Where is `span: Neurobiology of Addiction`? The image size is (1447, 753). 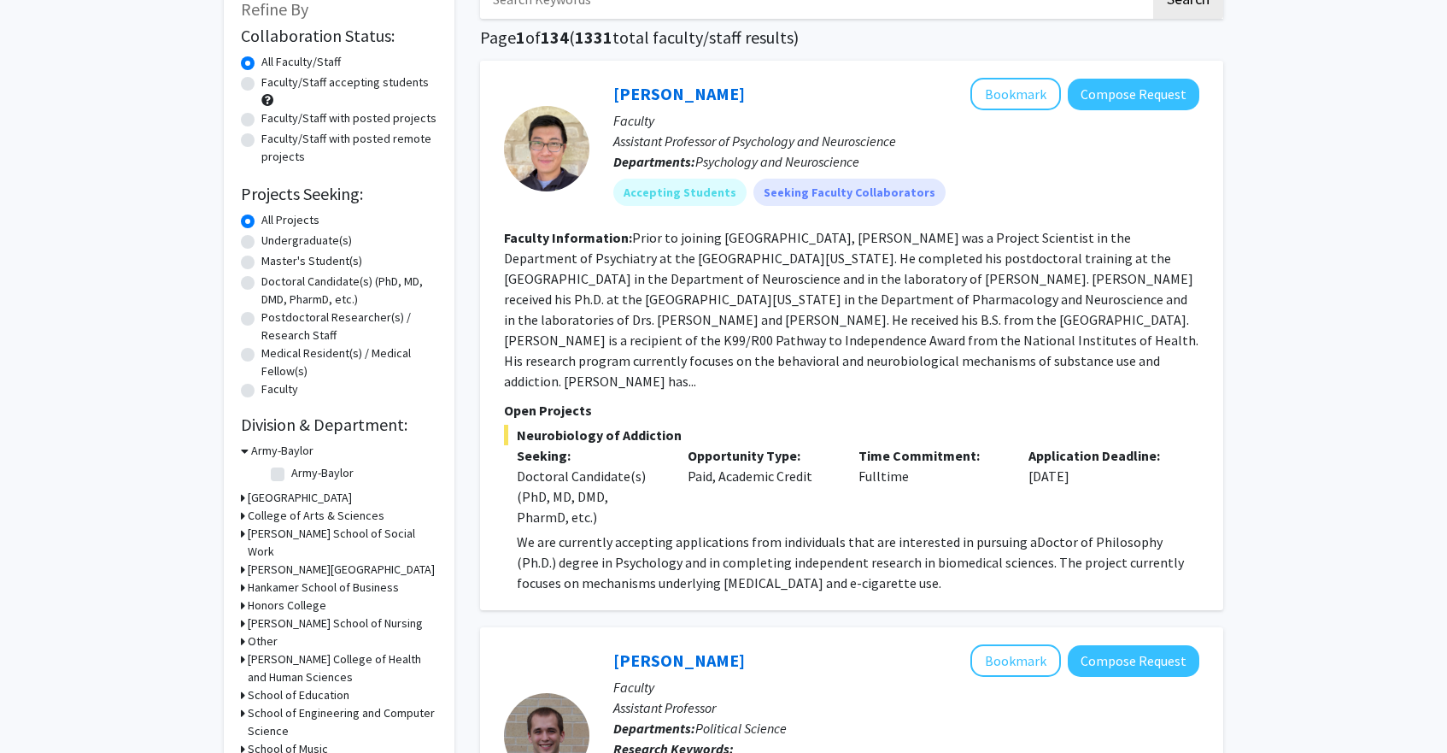
span: Neurobiology of Addiction is located at coordinates (852, 435).